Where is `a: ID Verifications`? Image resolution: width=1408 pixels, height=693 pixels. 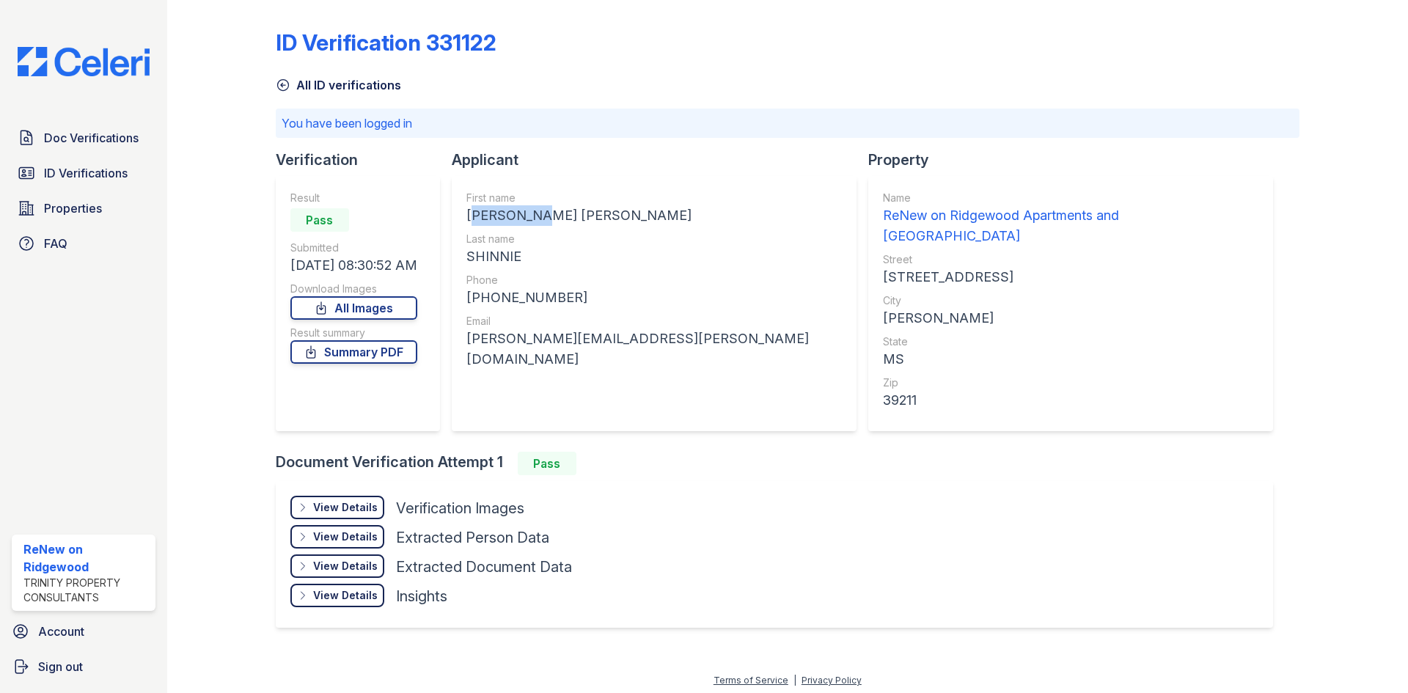 a: ID Verifications is located at coordinates (84, 173).